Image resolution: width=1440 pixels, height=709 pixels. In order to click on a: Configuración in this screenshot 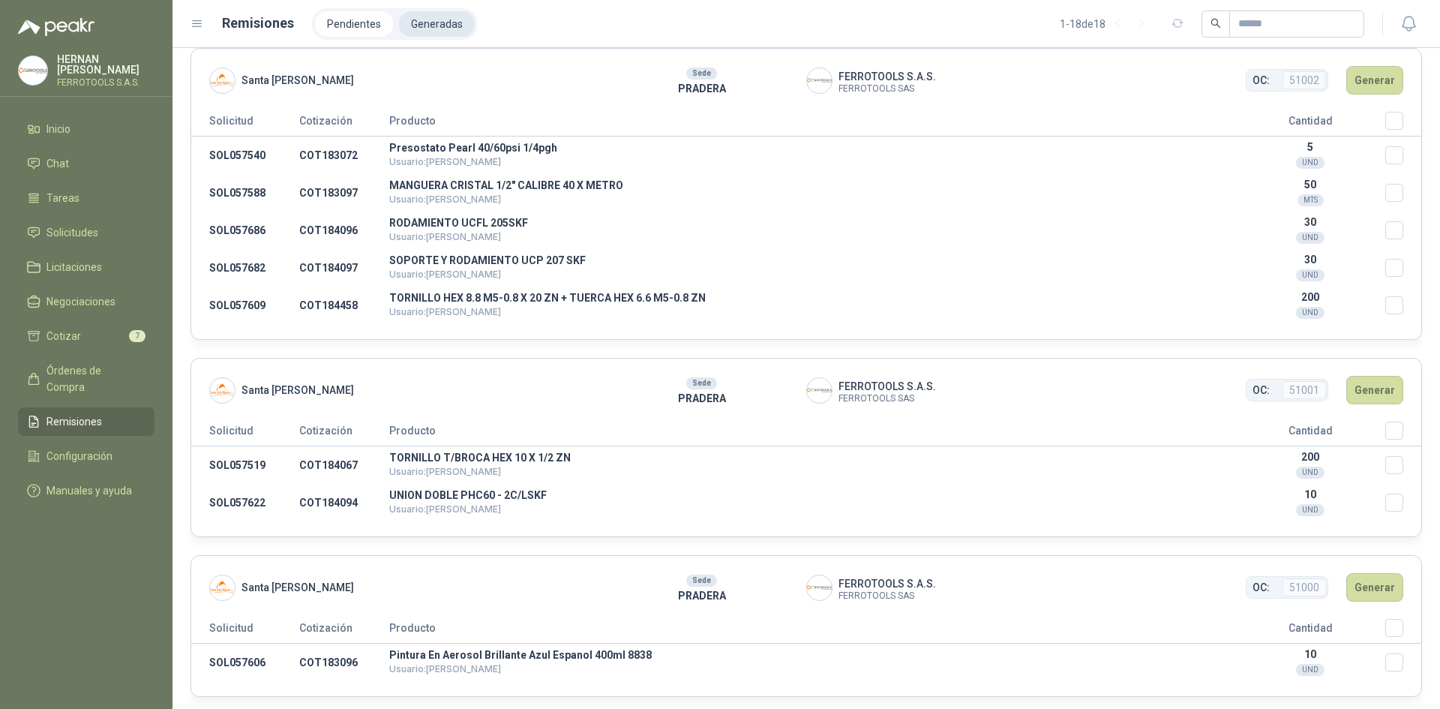, I will do `click(86, 456)`.